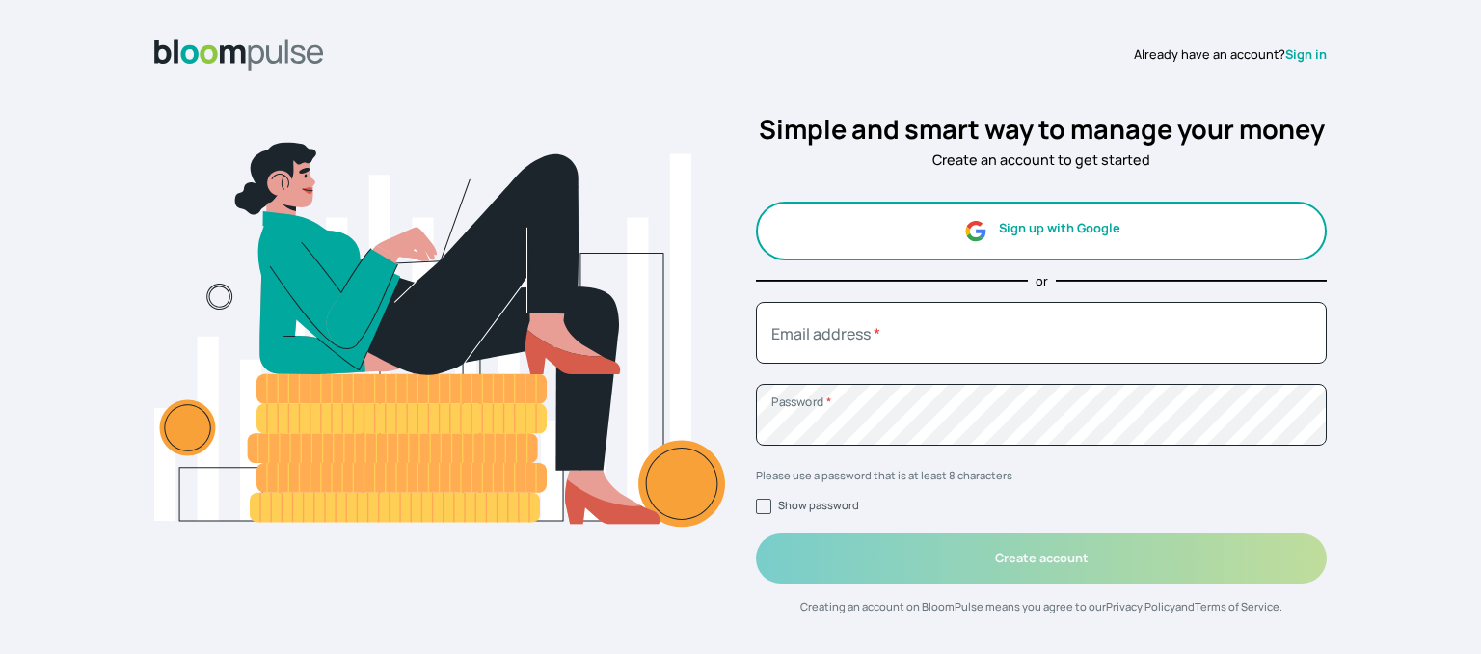 This screenshot has width=1481, height=654. Describe the element at coordinates (1209, 54) in the screenshot. I see `span: Already have an account?` at that location.